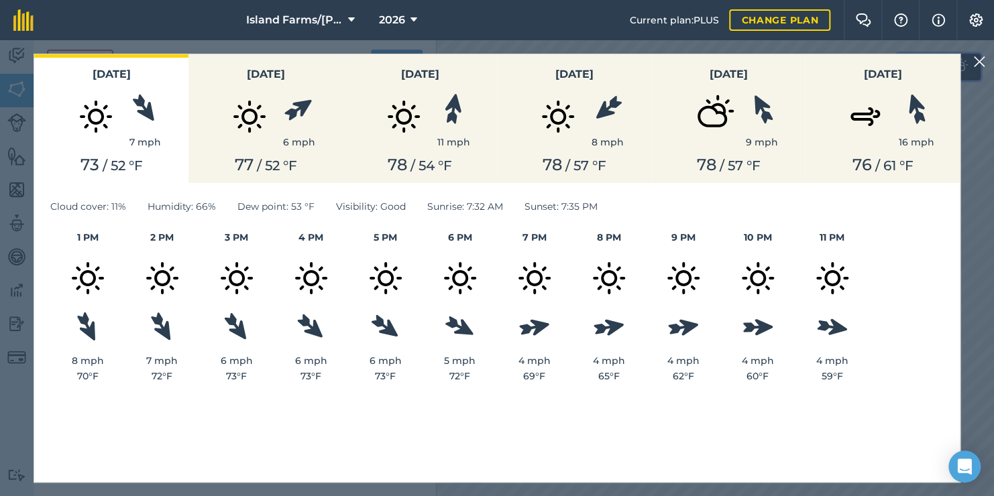 The height and width of the screenshot is (496, 994). Describe the element at coordinates (889, 166) in the screenshot. I see `span: 61` at that location.